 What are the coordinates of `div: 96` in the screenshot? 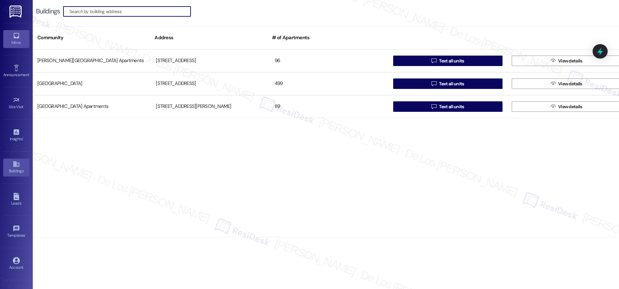 It's located at (329, 61).